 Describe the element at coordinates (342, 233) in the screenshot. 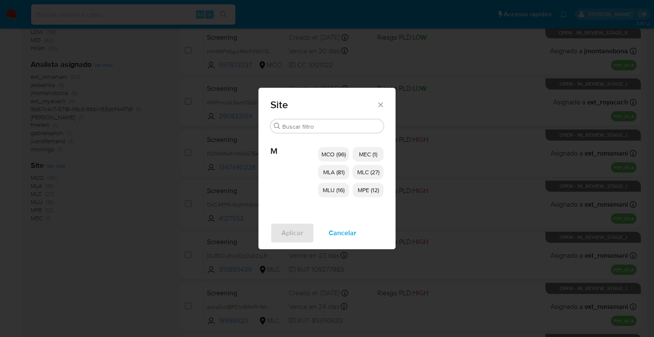

I see `span: Cancelar` at that location.